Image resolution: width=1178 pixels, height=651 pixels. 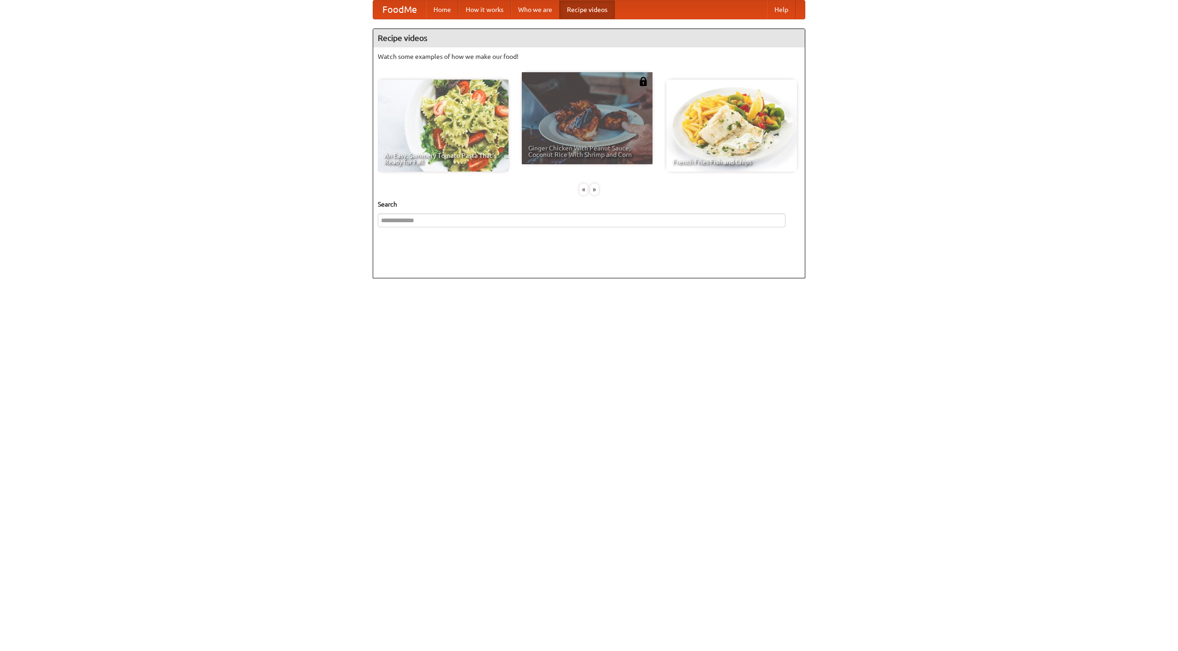 What do you see at coordinates (731, 126) in the screenshot?
I see `a: French Fries Fish and Chips` at bounding box center [731, 126].